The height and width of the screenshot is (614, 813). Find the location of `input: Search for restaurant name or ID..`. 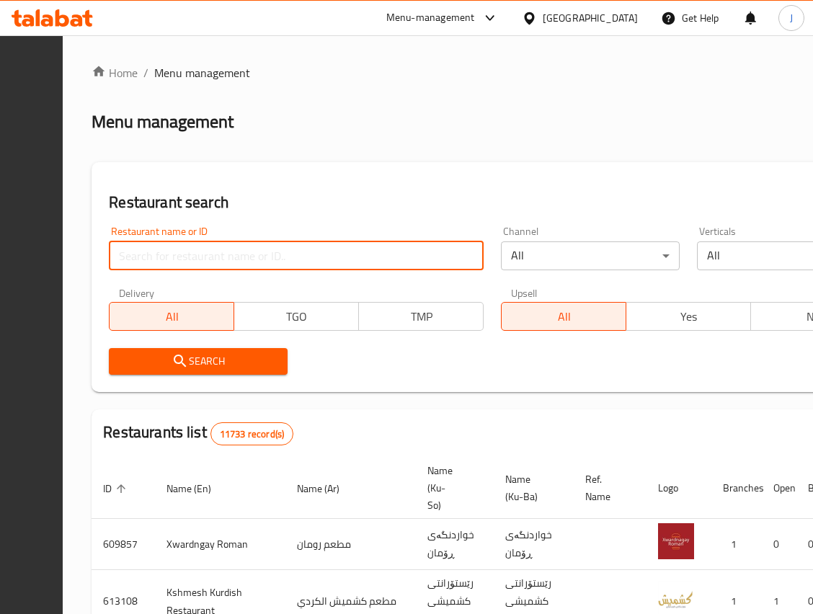

input: Search for restaurant name or ID.. is located at coordinates (296, 256).